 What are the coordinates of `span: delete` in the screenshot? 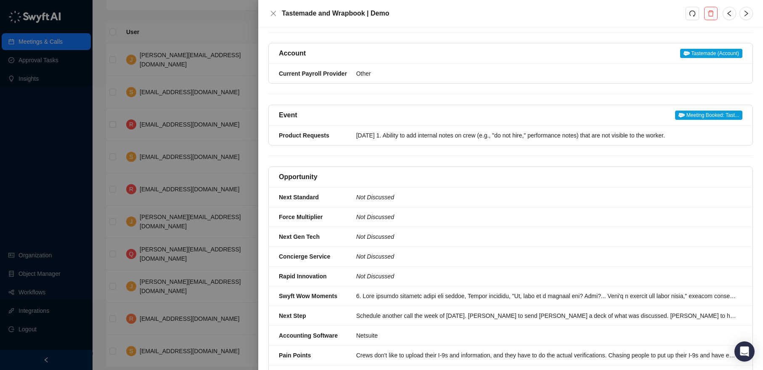 It's located at (711, 13).